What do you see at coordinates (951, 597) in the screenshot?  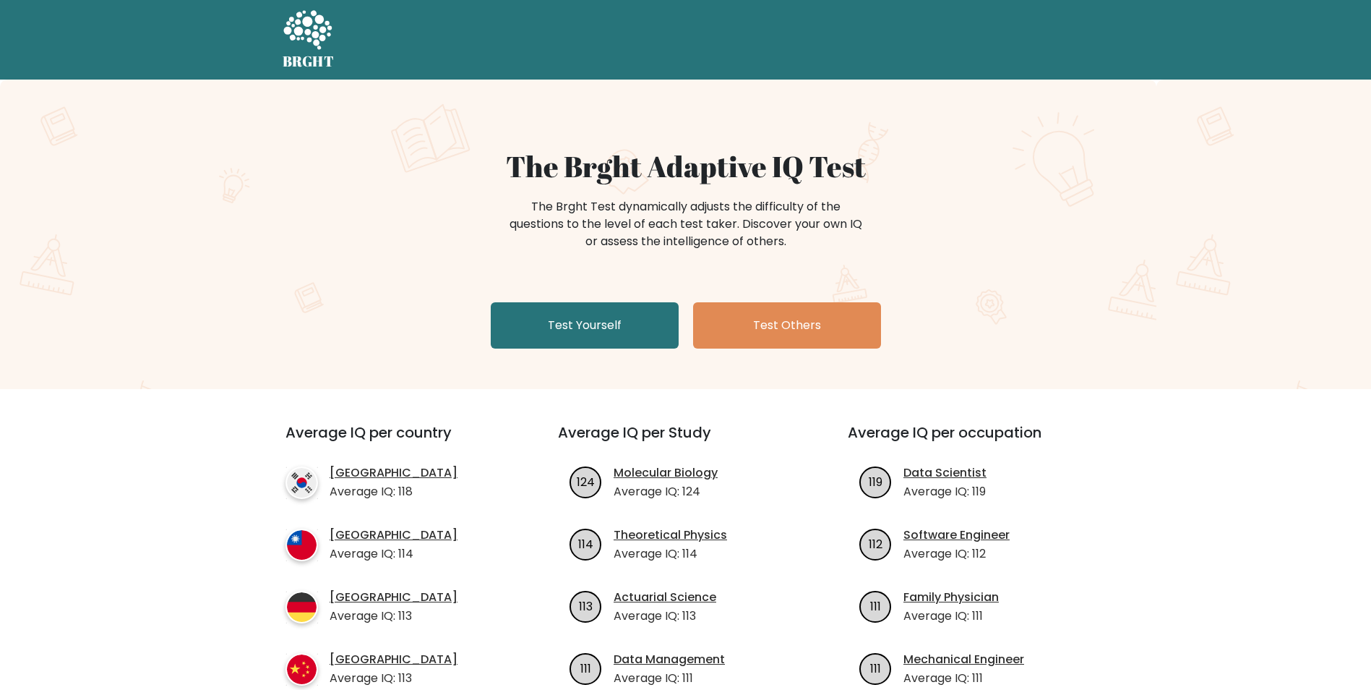 I see `a: Family Physician` at bounding box center [951, 597].